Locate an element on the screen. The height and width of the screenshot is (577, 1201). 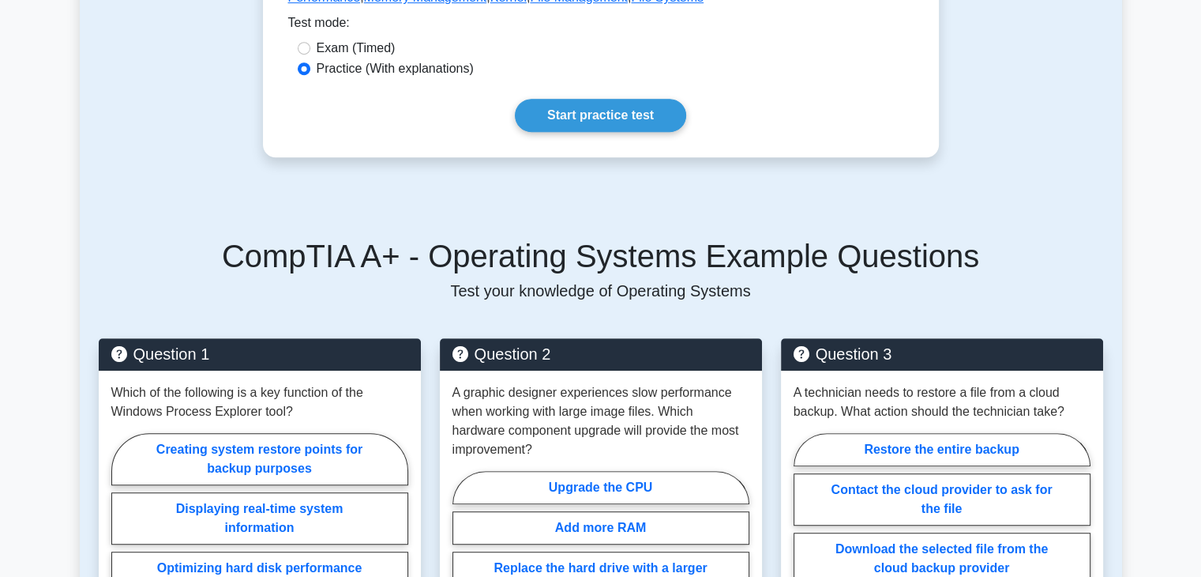
label: Exam (Timed) is located at coordinates (356, 48).